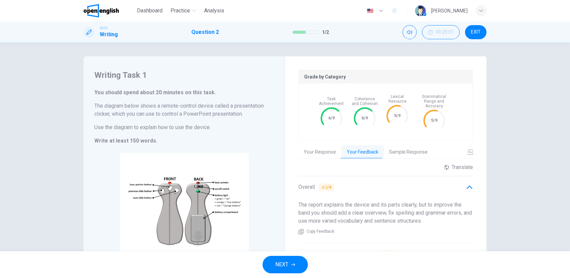 The height and width of the screenshot is (278, 570). Describe the element at coordinates (476, 32) in the screenshot. I see `button: EXIT` at that location.